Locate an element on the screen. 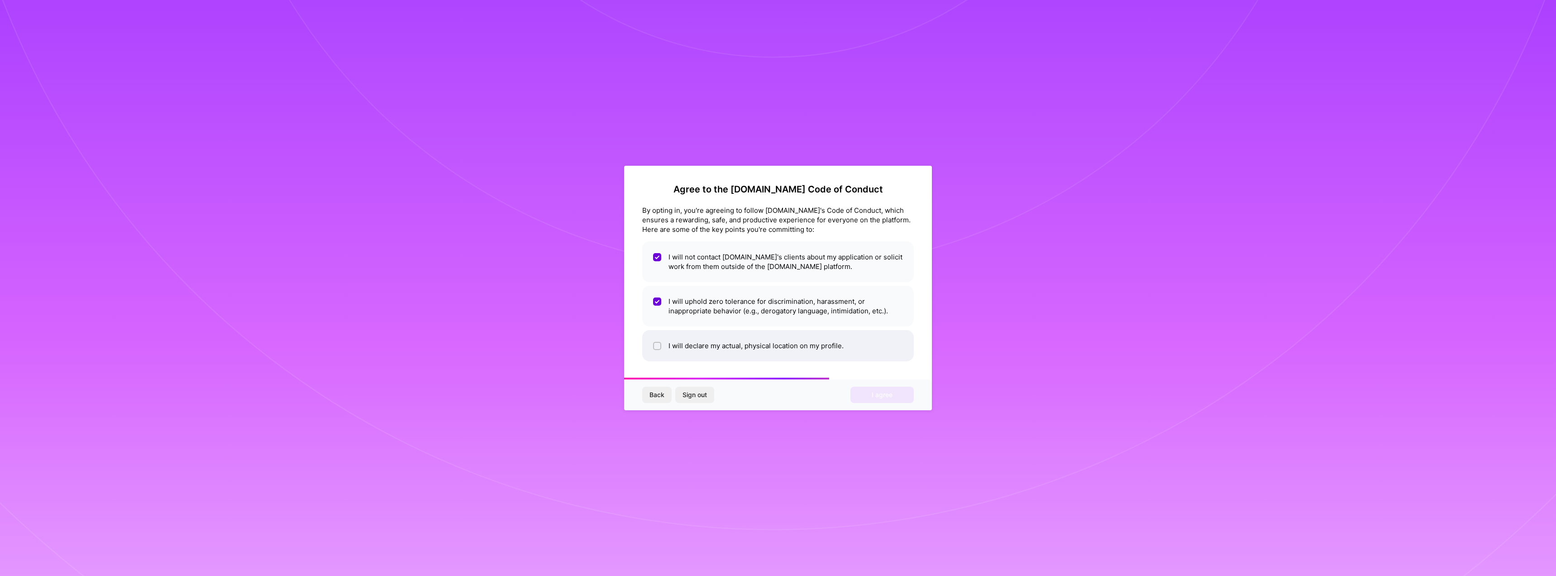 The height and width of the screenshot is (576, 1556). button: Sign out is located at coordinates (695, 395).